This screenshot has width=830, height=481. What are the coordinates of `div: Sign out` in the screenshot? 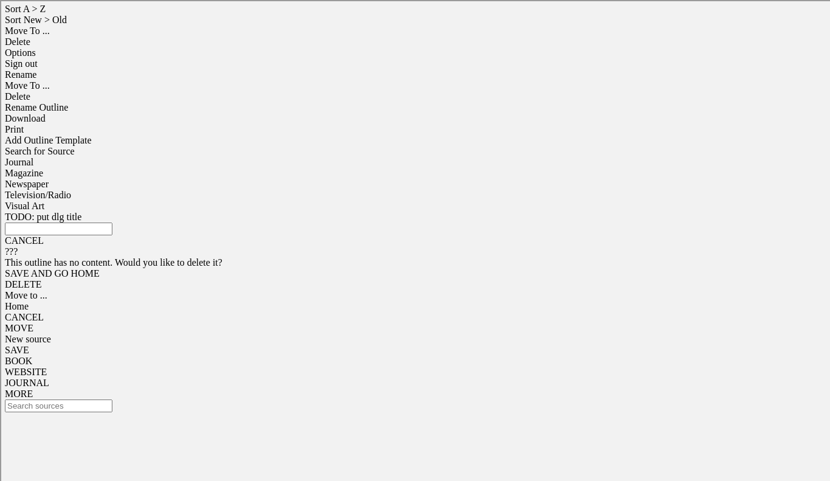 It's located at (415, 65).